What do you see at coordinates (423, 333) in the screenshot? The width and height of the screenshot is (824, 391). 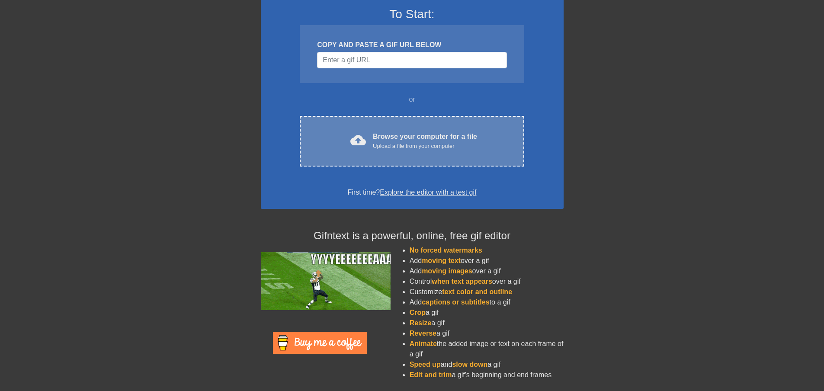 I see `span: Reverse` at bounding box center [423, 333].